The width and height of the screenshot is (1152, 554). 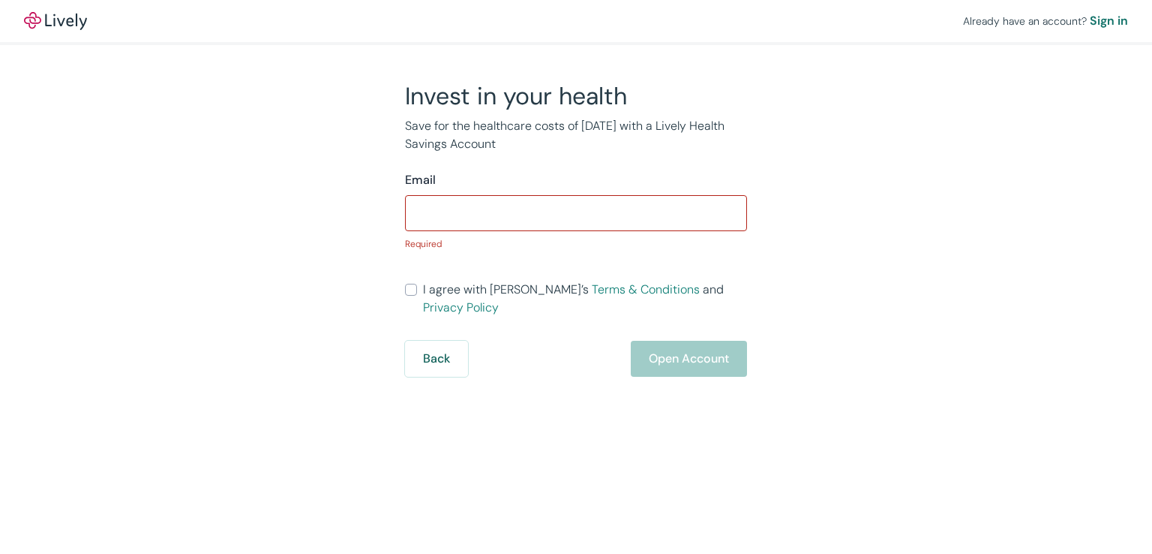 What do you see at coordinates (420, 180) in the screenshot?
I see `label: Email` at bounding box center [420, 180].